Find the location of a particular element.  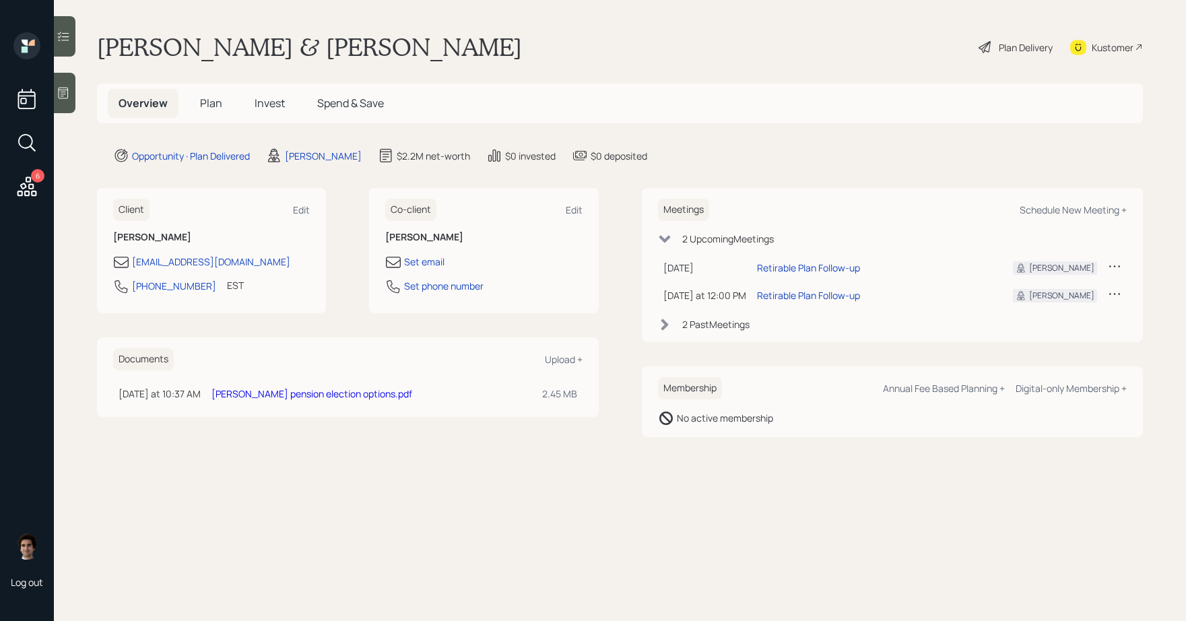

span: Spend & Save is located at coordinates (350, 103).